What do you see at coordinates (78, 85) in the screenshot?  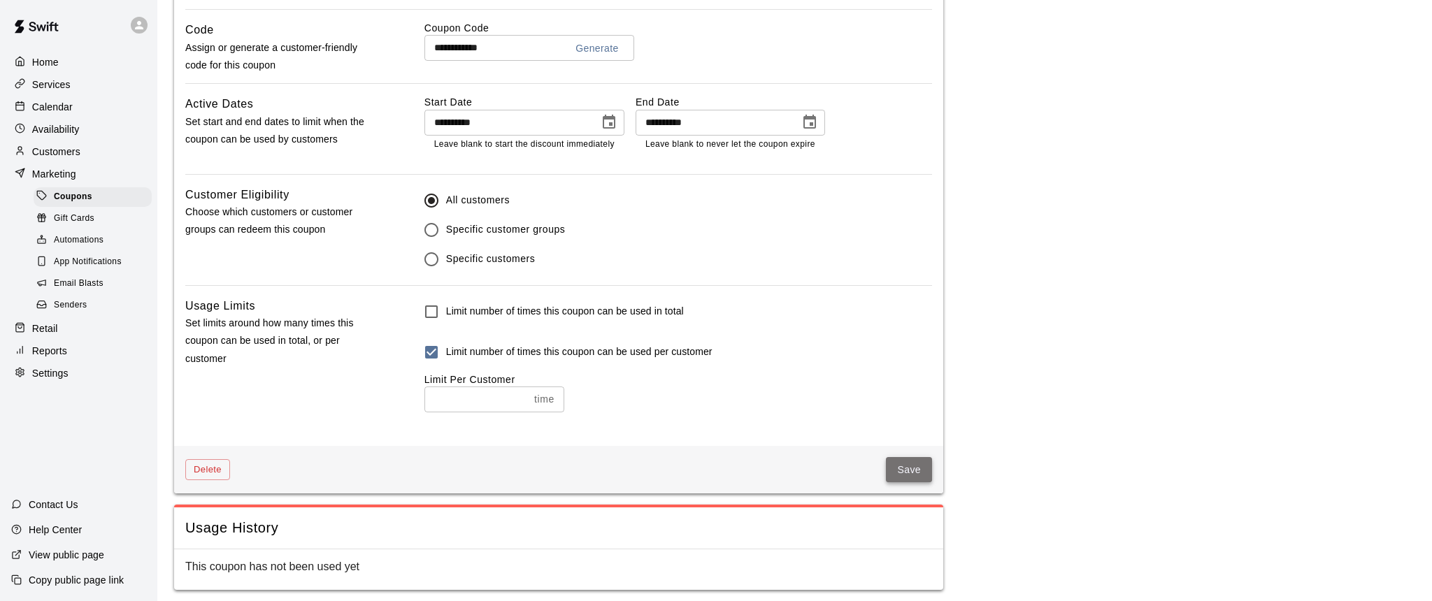 I see `a: Services` at bounding box center [78, 85].